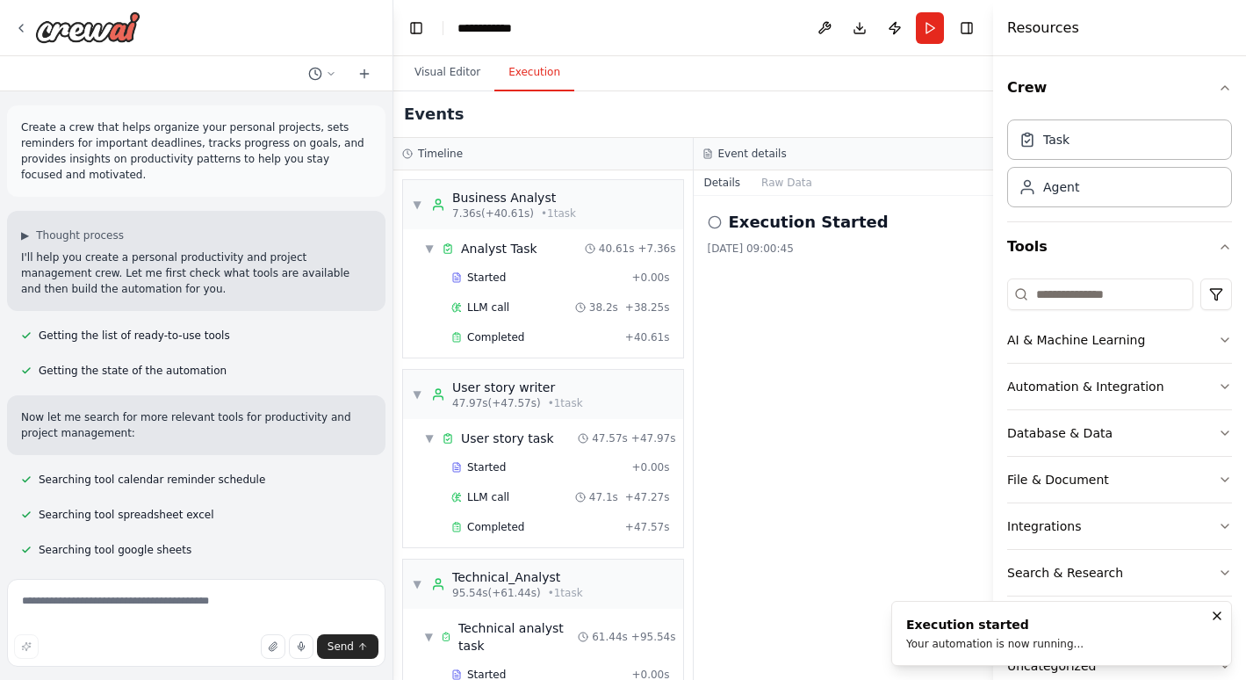  Describe the element at coordinates (133, 370) in the screenshot. I see `span: Getting the state of the automation` at that location.